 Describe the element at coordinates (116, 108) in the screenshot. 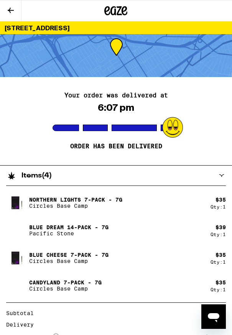

I see `div: 6:07 pm` at that location.